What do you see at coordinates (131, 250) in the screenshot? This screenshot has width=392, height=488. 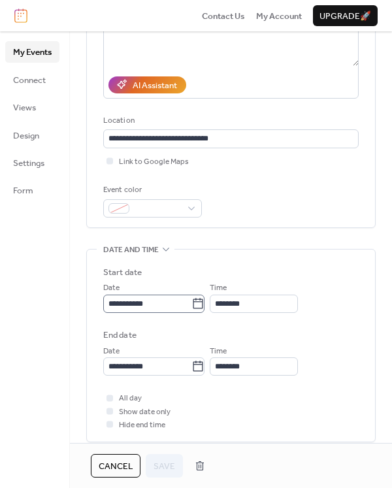 I see `span: Date and time` at bounding box center [131, 250].